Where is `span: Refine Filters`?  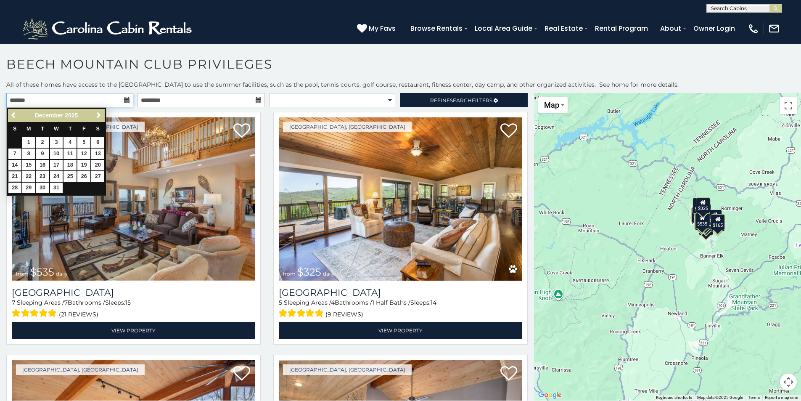
span: Refine Filters is located at coordinates (461, 100).